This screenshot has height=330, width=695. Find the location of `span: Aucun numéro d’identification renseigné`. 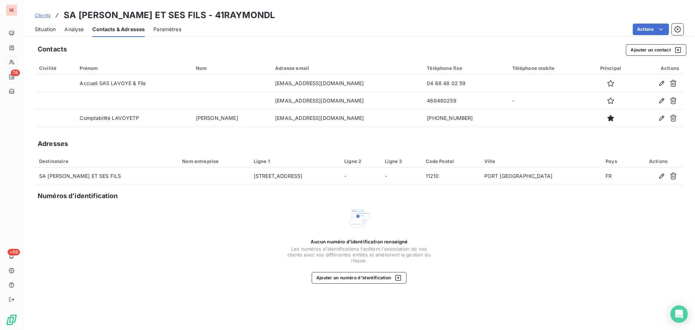

span: Aucun numéro d’identification renseigné is located at coordinates (359, 242).